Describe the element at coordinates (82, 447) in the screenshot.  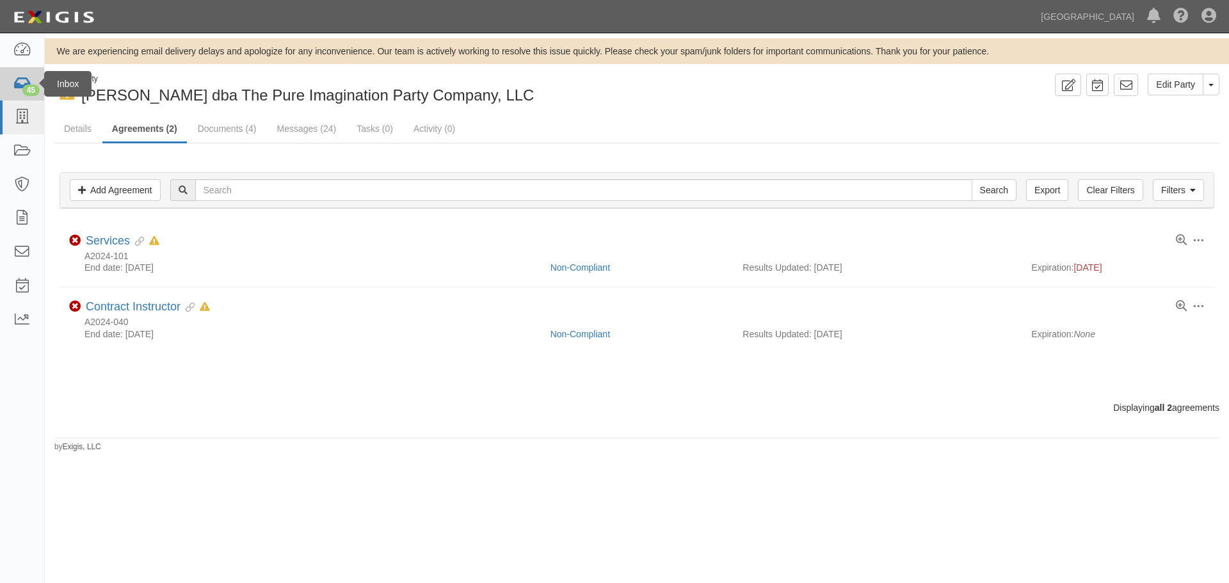
I see `a: Exigis, LLC` at that location.